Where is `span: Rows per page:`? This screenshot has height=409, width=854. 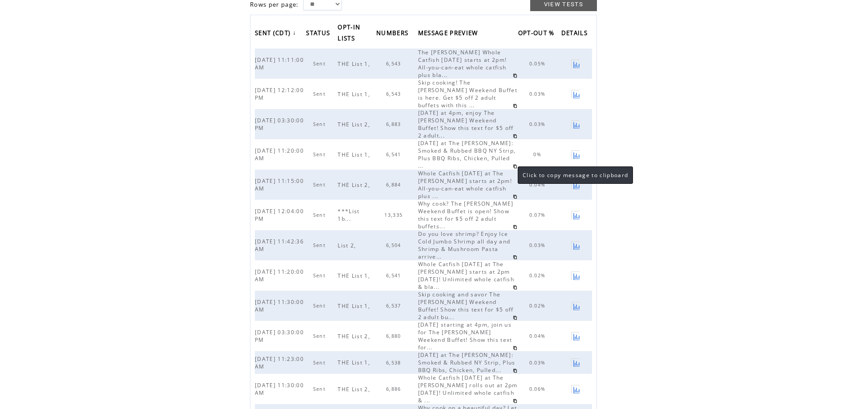 span: Rows per page: is located at coordinates (274, 4).